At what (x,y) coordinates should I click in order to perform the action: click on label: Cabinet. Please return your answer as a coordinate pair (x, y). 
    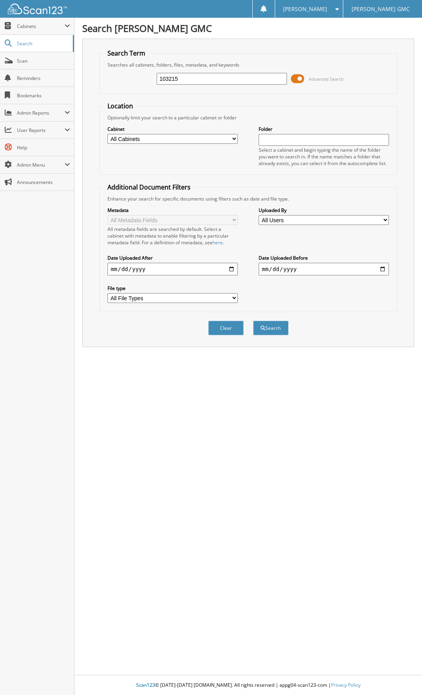
    Looking at the image, I should click on (172, 129).